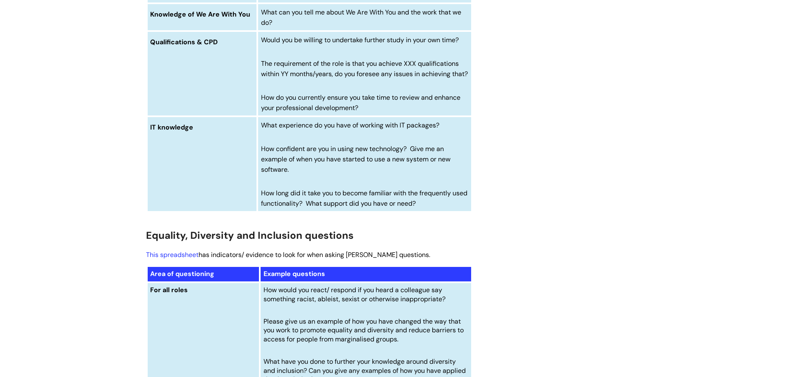 This screenshot has height=377, width=788. Describe the element at coordinates (355, 294) in the screenshot. I see `span: How would you react/ respond if you heard a colleague say something racist, ableist, sexist or ot...` at that location.